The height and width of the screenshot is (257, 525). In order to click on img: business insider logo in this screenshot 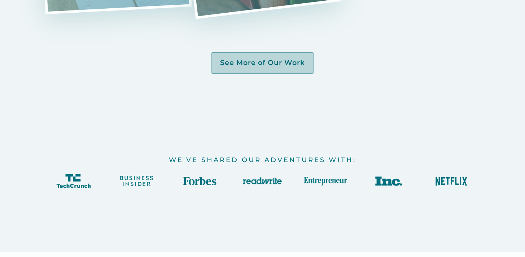, I will do `click(136, 181)`.